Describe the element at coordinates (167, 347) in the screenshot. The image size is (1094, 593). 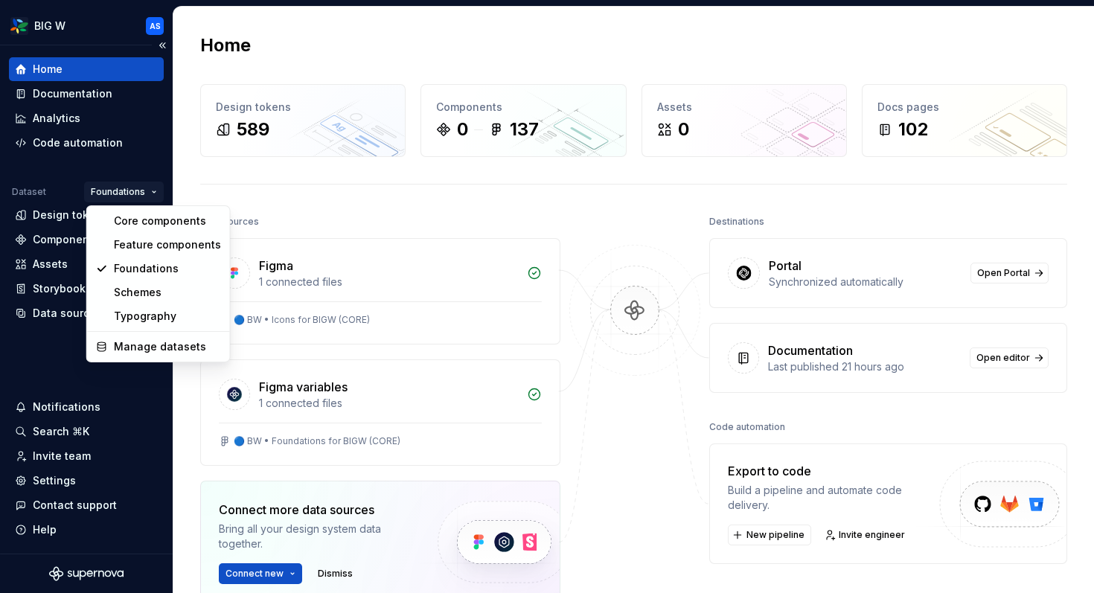
I see `div: Manage datasets` at that location.